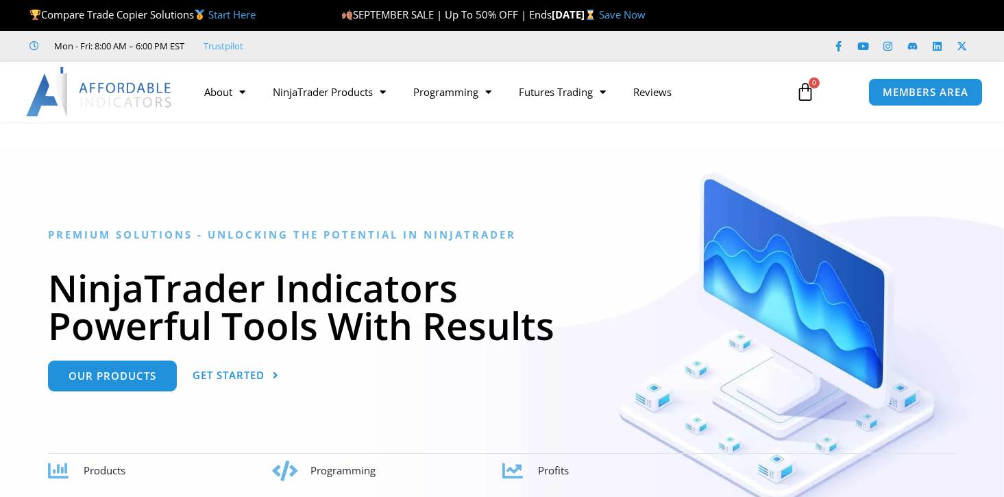 This screenshot has height=497, width=1004. What do you see at coordinates (112, 376) in the screenshot?
I see `span: Our Products` at bounding box center [112, 376].